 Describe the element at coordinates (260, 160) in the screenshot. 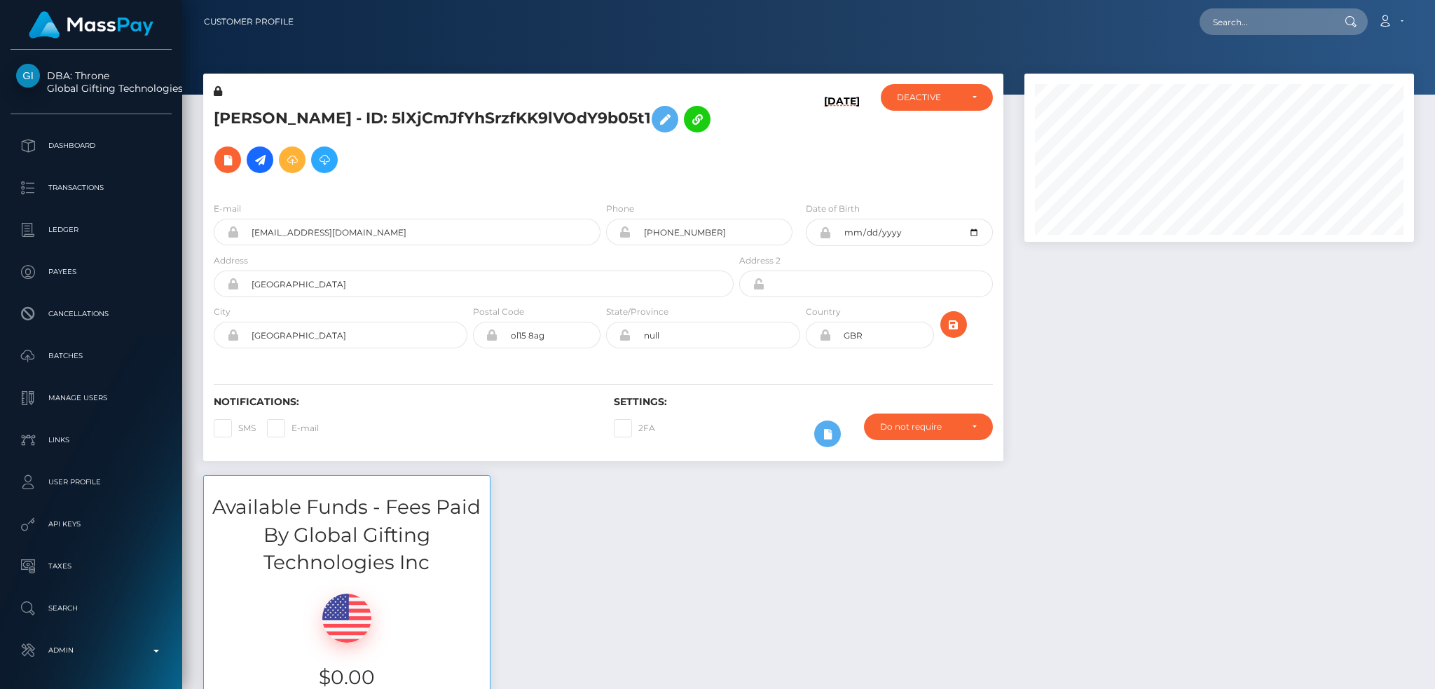

I see `a: Initiate Payout` at that location.